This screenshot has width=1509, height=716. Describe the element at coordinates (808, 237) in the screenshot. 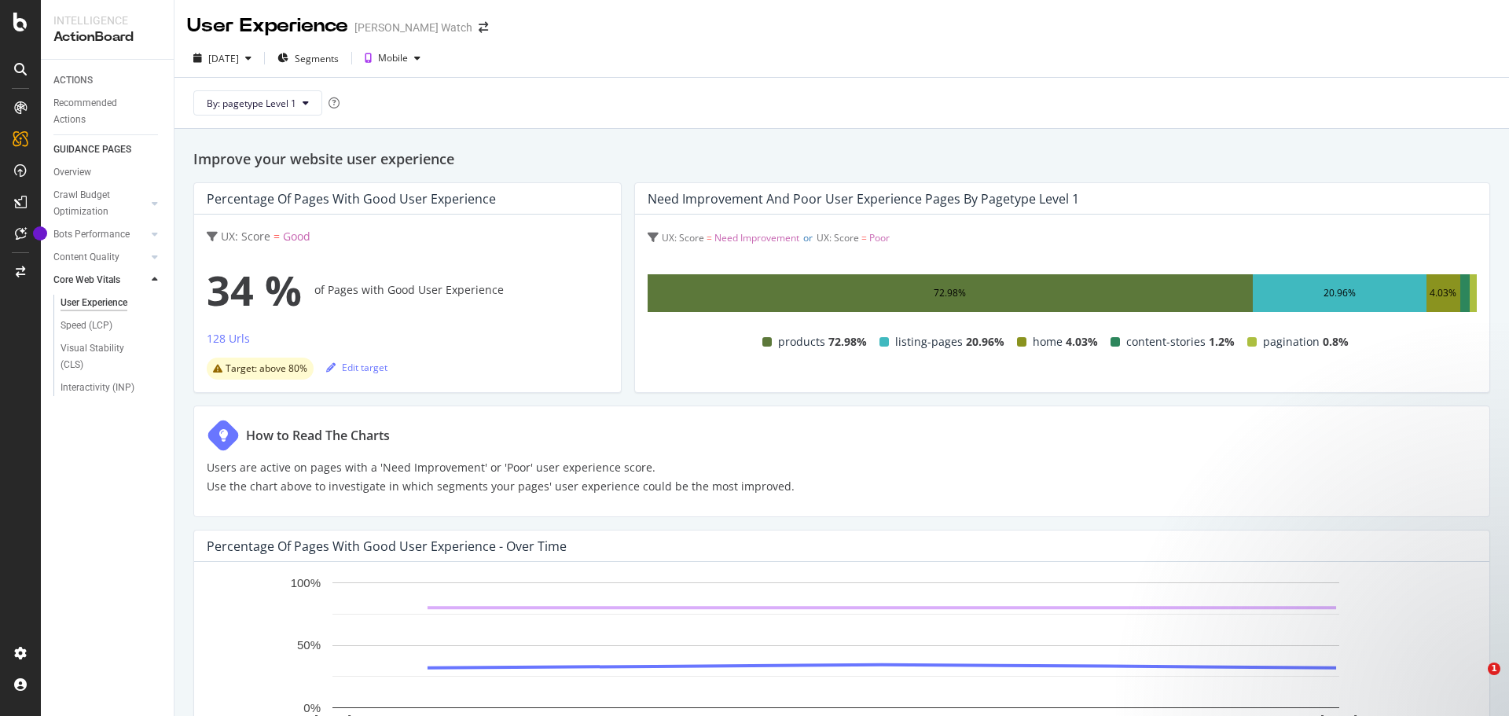

I see `span: or` at that location.